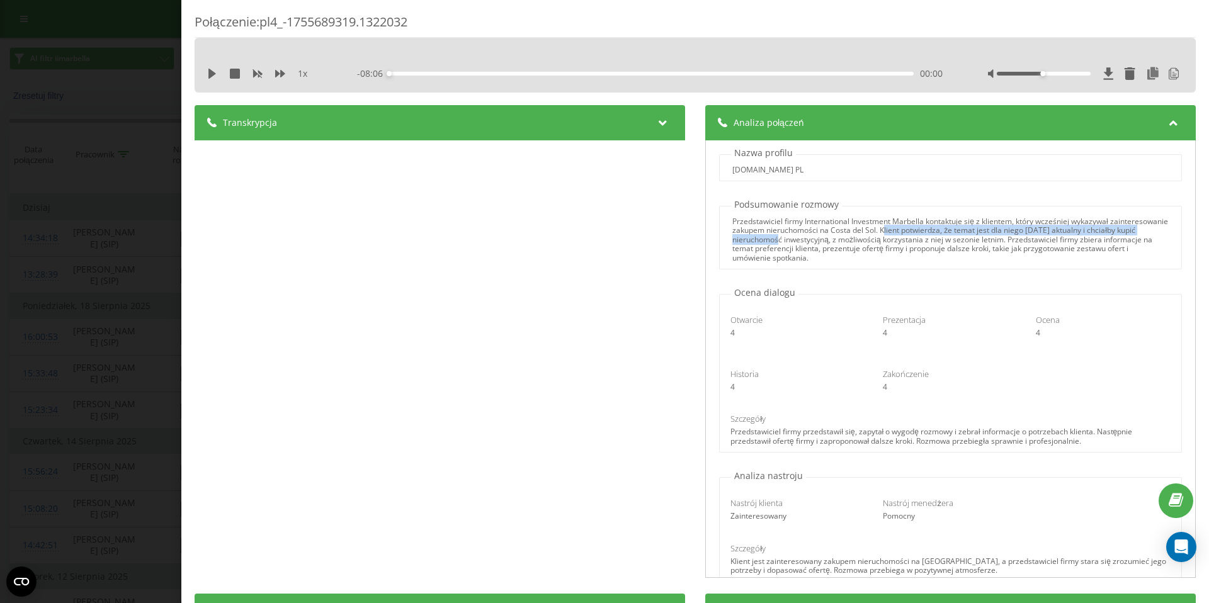  Describe the element at coordinates (373, 74) in the screenshot. I see `span: - 08:06` at that location.